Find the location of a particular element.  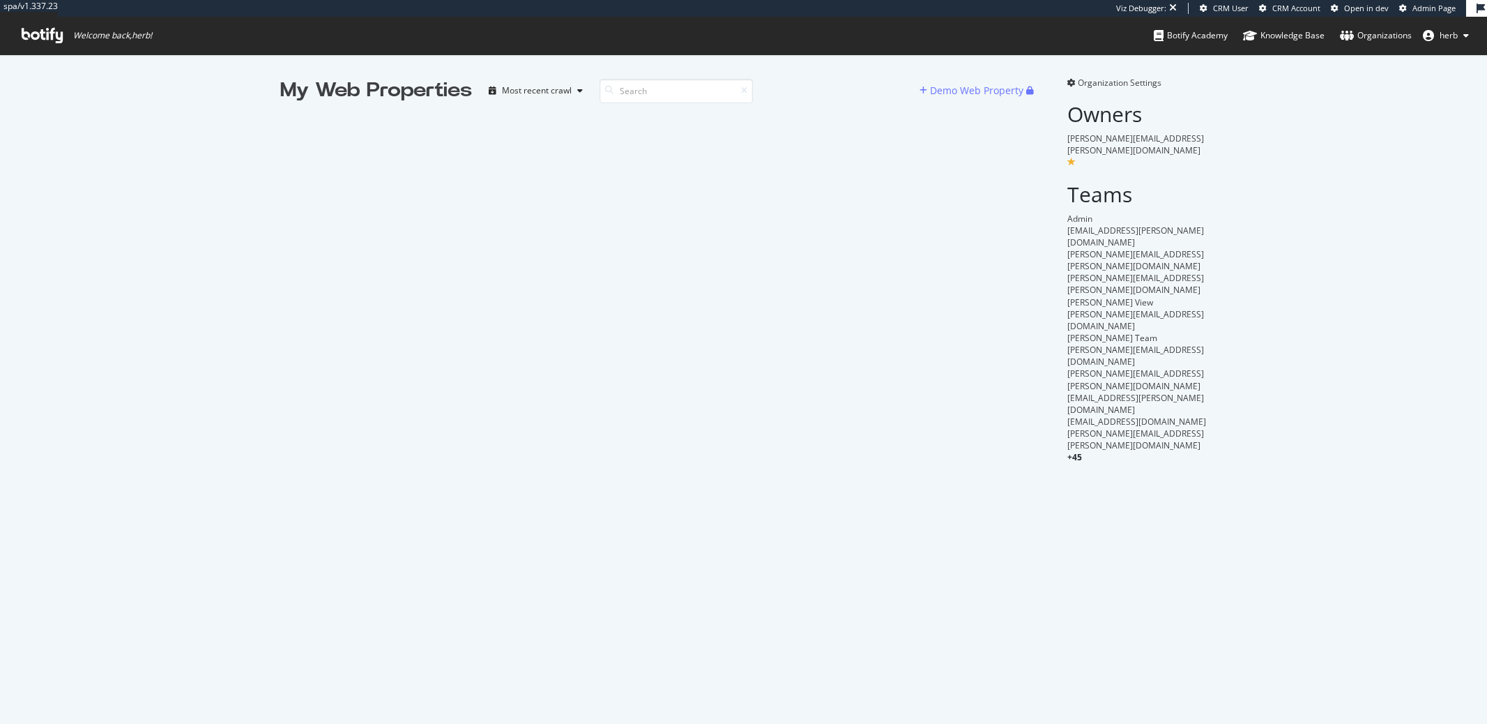

span: Admin Page is located at coordinates (1434, 8).